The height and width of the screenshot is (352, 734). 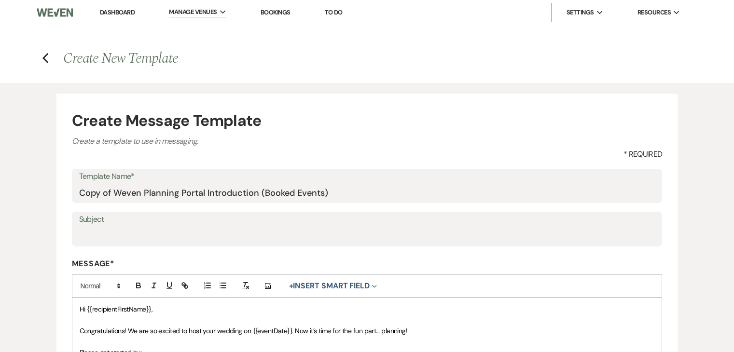 What do you see at coordinates (116, 309) in the screenshot?
I see `span: Hi {{recipientFirstName}},` at bounding box center [116, 309].